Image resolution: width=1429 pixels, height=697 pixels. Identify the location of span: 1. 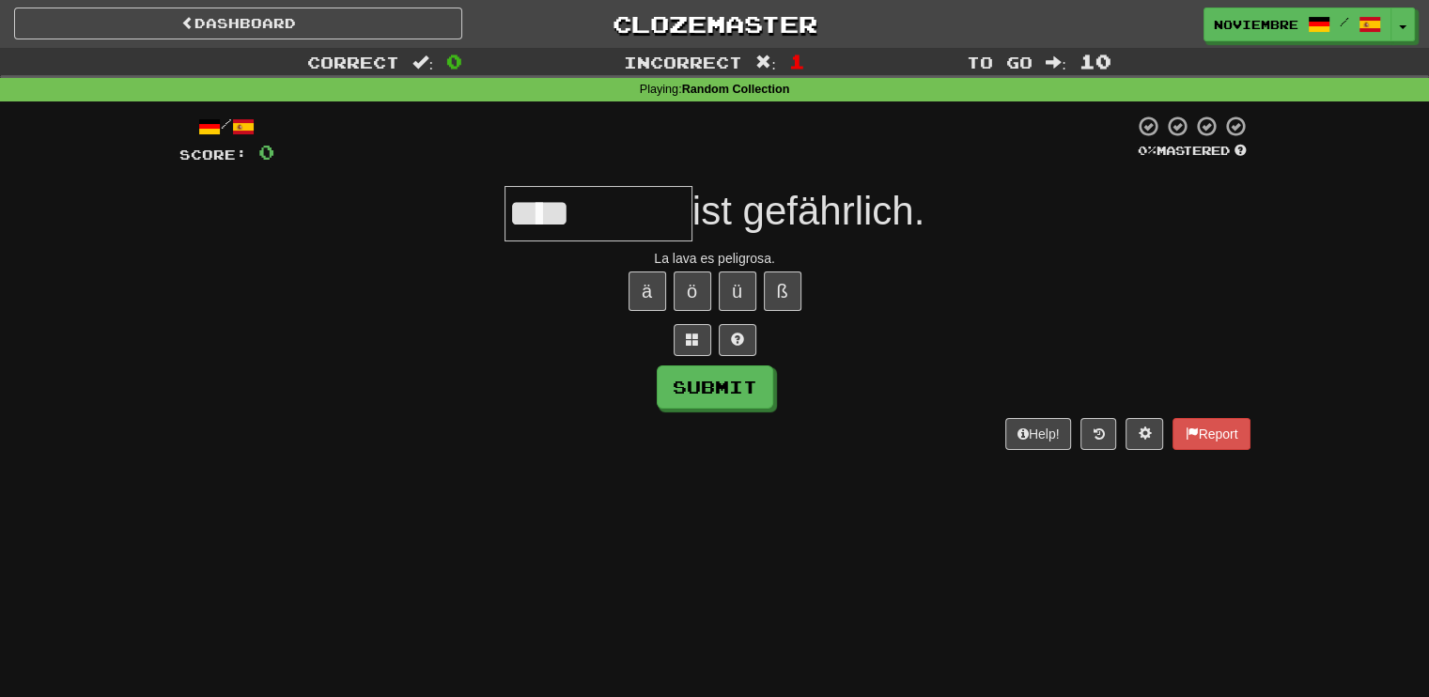
(797, 61).